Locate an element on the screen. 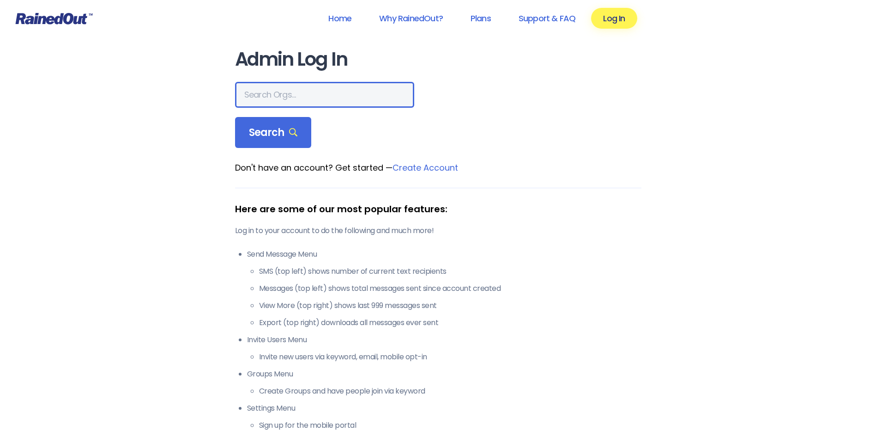 The height and width of the screenshot is (431, 876). li: Export (top right) downloads all messages ever sent is located at coordinates (450, 322).